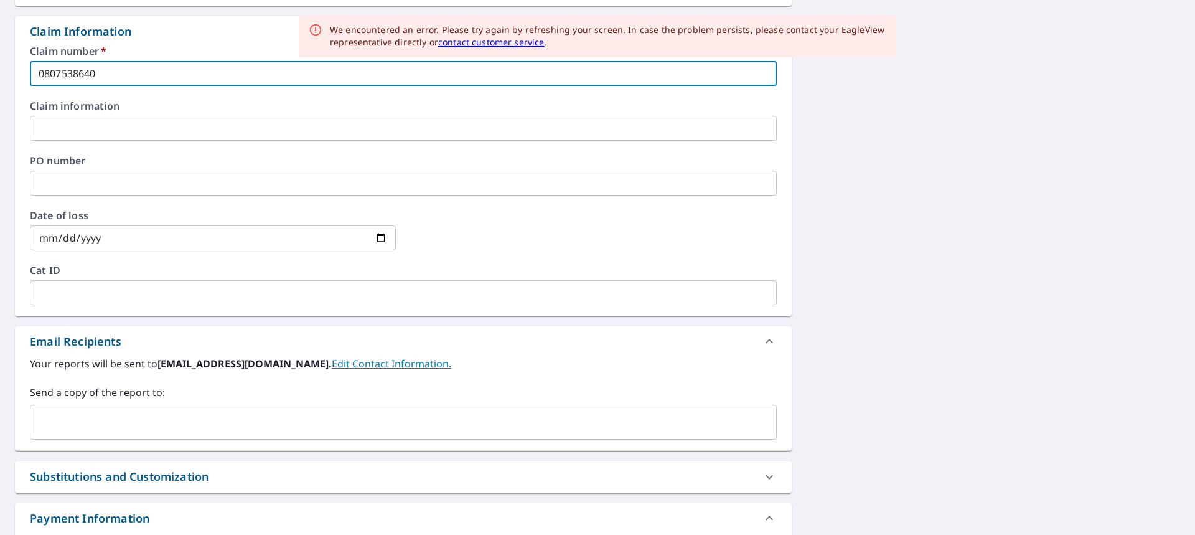 The width and height of the screenshot is (1195, 535). Describe the element at coordinates (403, 161) in the screenshot. I see `label: PO number` at that location.